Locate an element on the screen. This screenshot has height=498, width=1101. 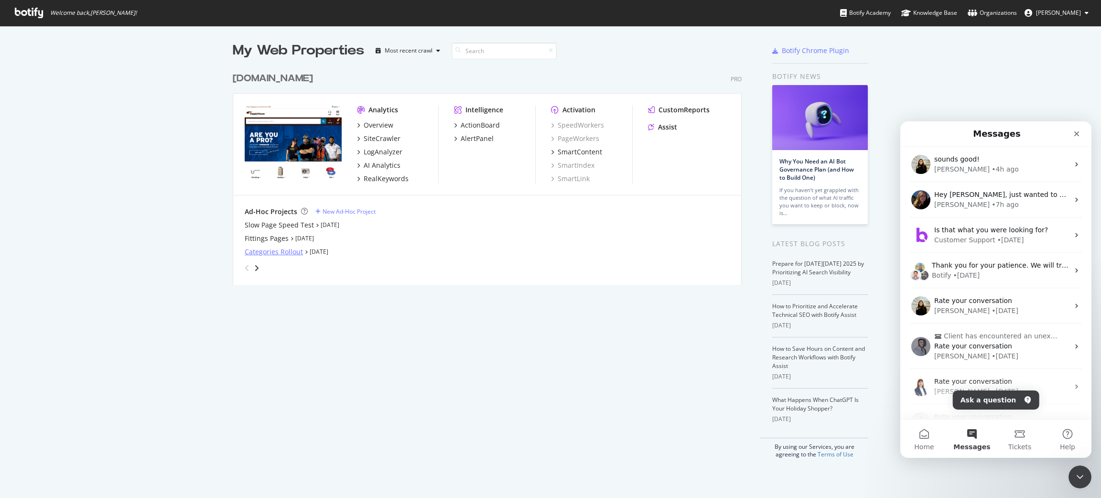
a: How to Prioritize and Accelerate Technical SEO with Botify Assist is located at coordinates (815, 310).